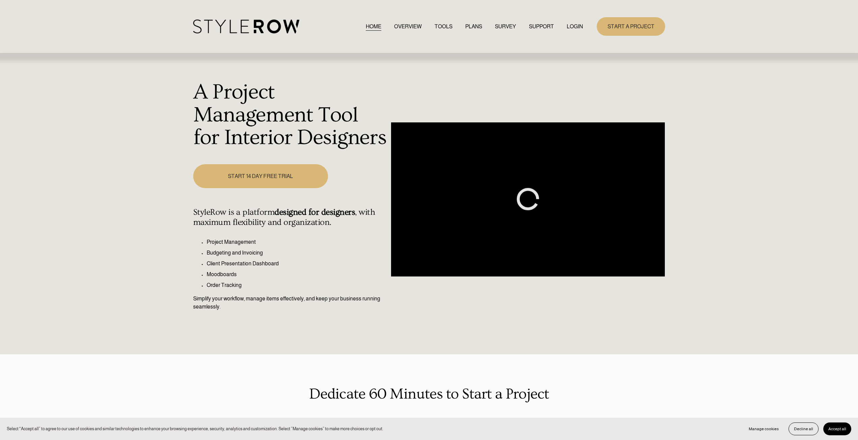  I want to click on p: Dedicate 60 Minutes to Start a Project, so click(429, 394).